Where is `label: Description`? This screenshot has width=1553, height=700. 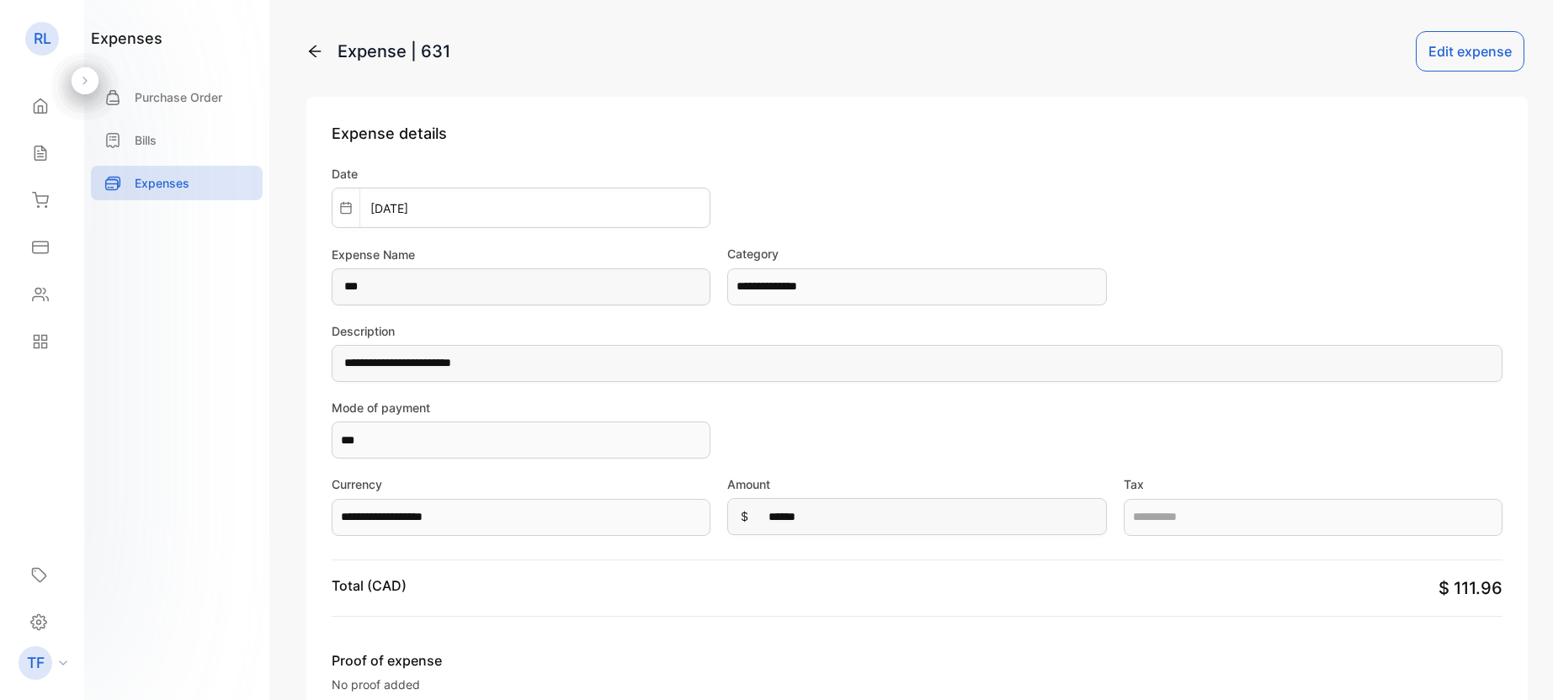 label: Description is located at coordinates (917, 331).